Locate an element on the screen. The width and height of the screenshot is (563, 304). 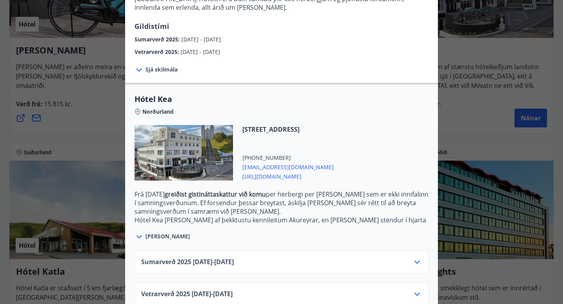
span: Sumarverð 2025 : is located at coordinates (158, 39).